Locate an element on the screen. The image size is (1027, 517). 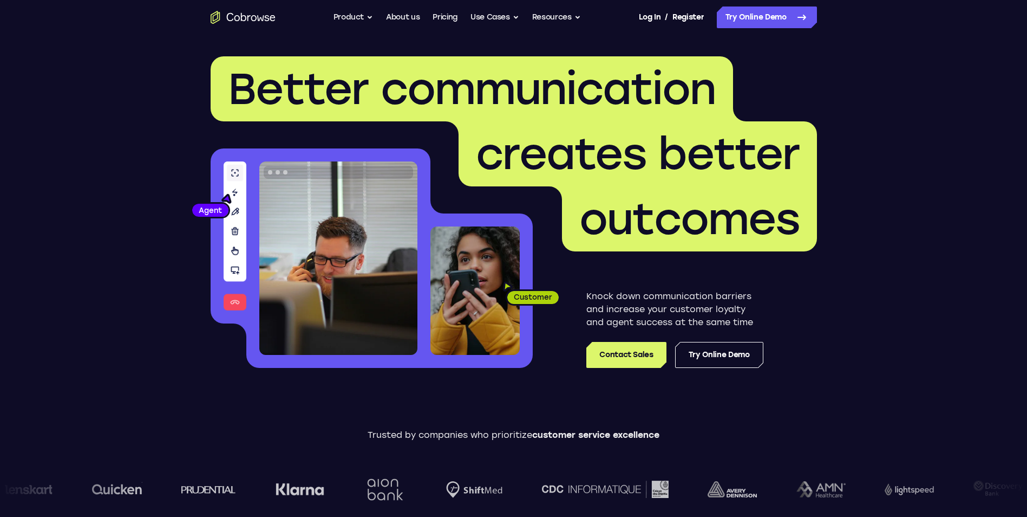
button: Product is located at coordinates (354, 17).